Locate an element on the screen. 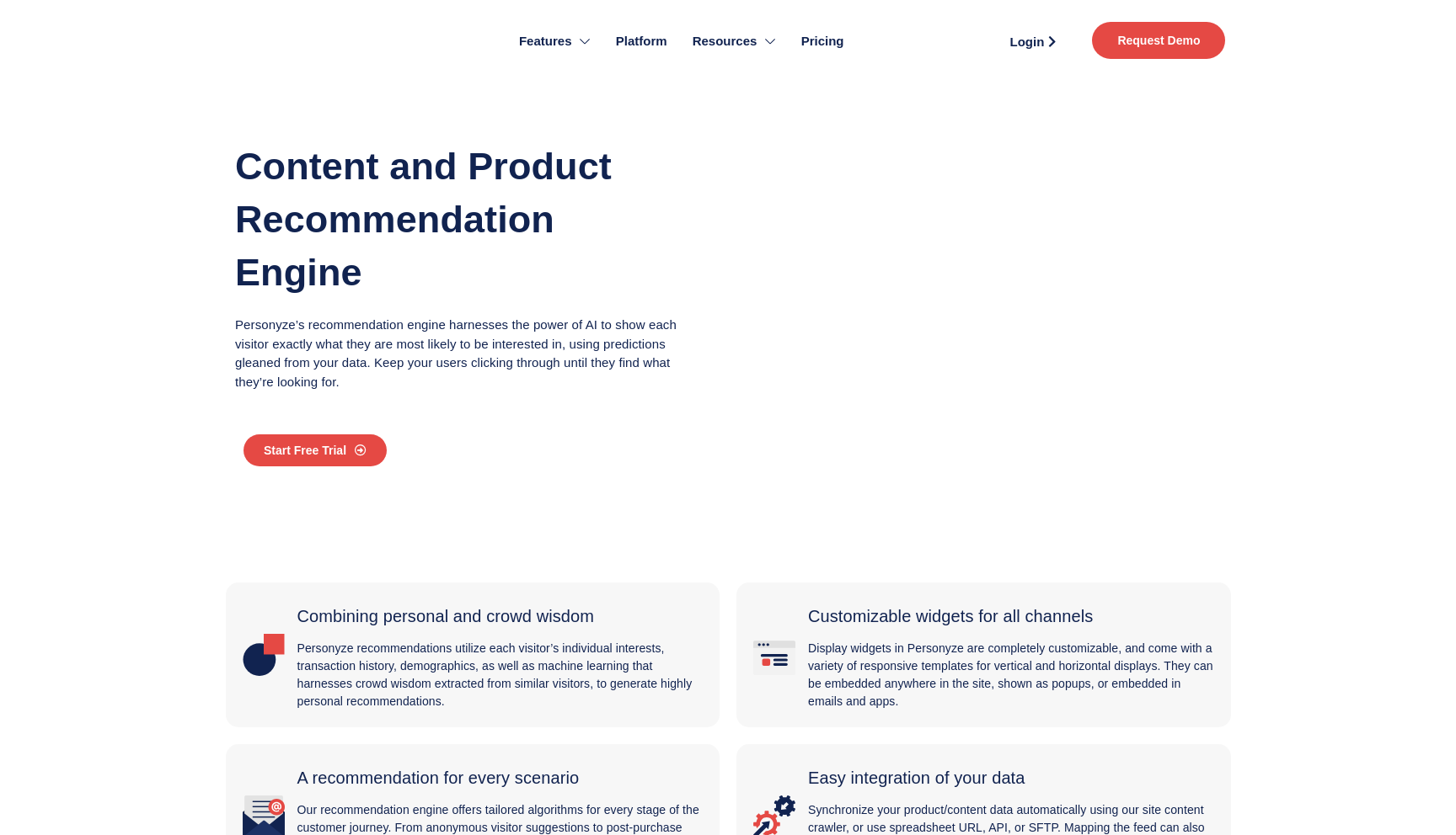 This screenshot has height=835, width=1456. img: Personyze logo is located at coordinates (292, 42).